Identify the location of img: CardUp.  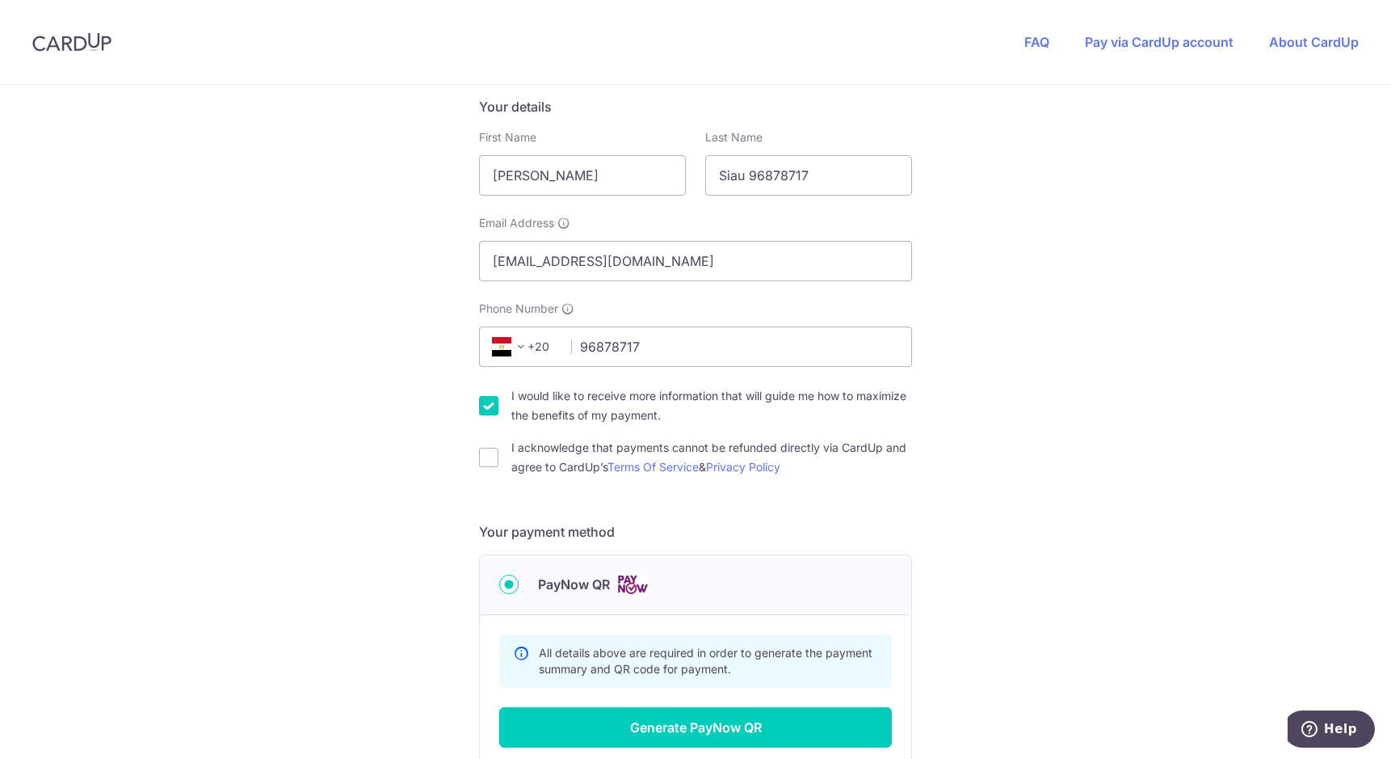
(72, 42).